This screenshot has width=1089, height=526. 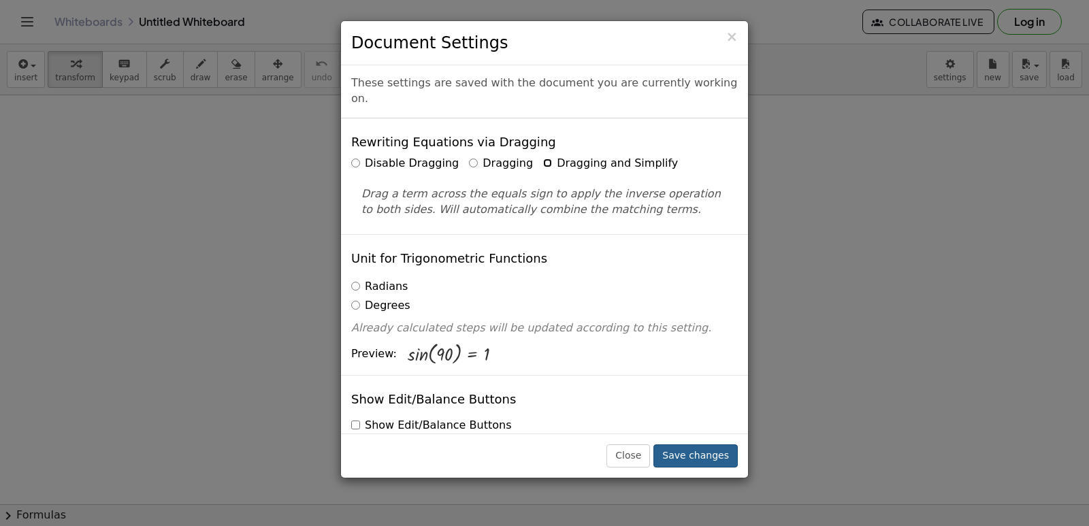 I want to click on label: Radians, so click(x=379, y=287).